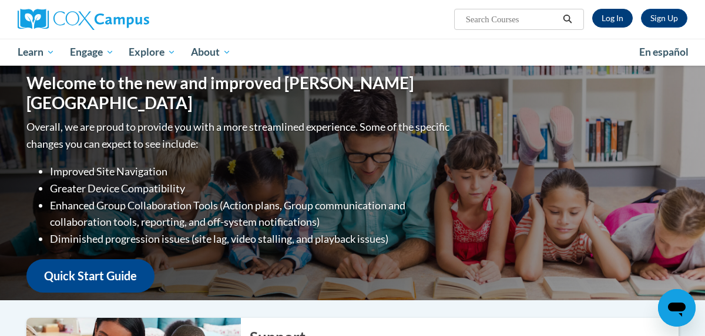 The height and width of the screenshot is (336, 705). I want to click on button: Search, so click(567, 19).